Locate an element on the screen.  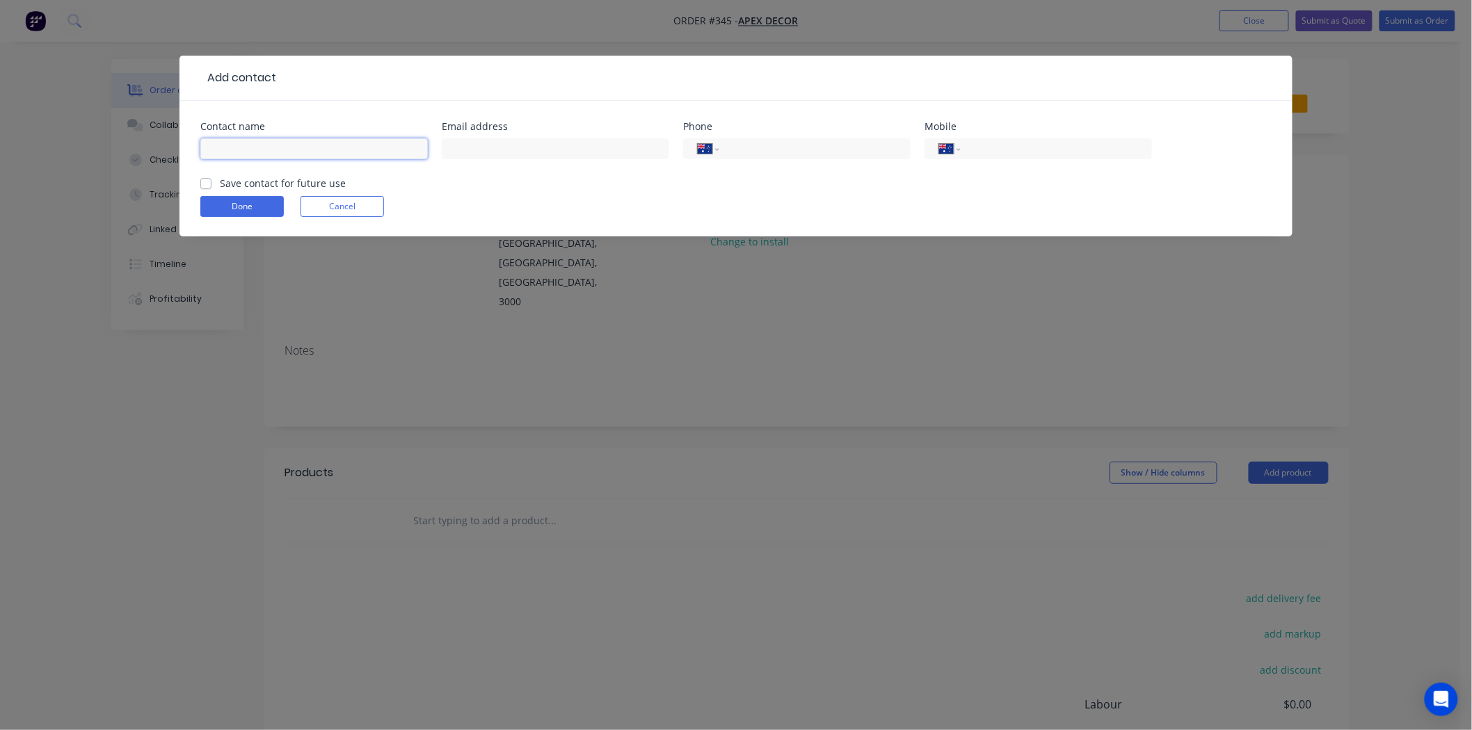
label: Save contact for future use is located at coordinates (282, 183).